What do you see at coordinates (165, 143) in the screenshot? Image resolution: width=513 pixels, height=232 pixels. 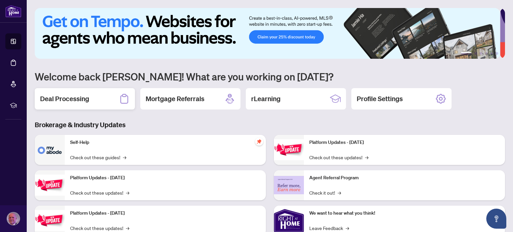 I see `p: Self-Help` at bounding box center [165, 143].